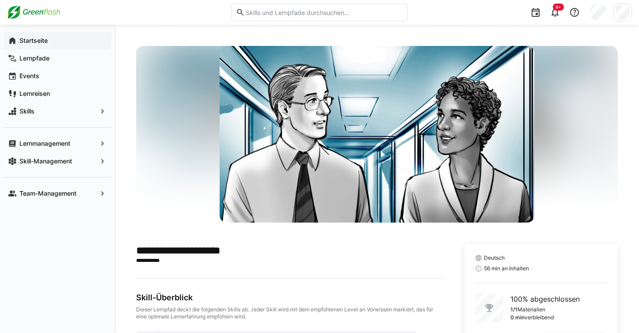  What do you see at coordinates (507, 269) in the screenshot?
I see `span: 56 min an Inhalten` at bounding box center [507, 269].